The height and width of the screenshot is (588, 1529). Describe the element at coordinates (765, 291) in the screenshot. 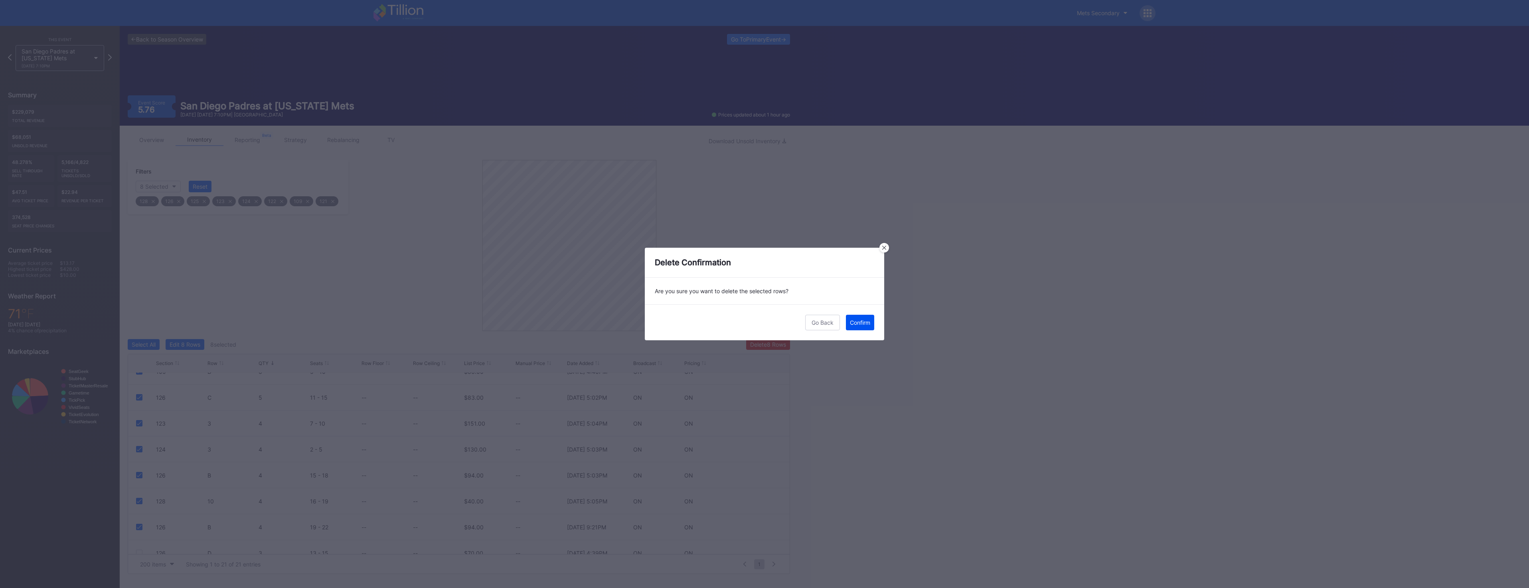

I see `div: Are you sure you want to delete the selected rows?` at that location.